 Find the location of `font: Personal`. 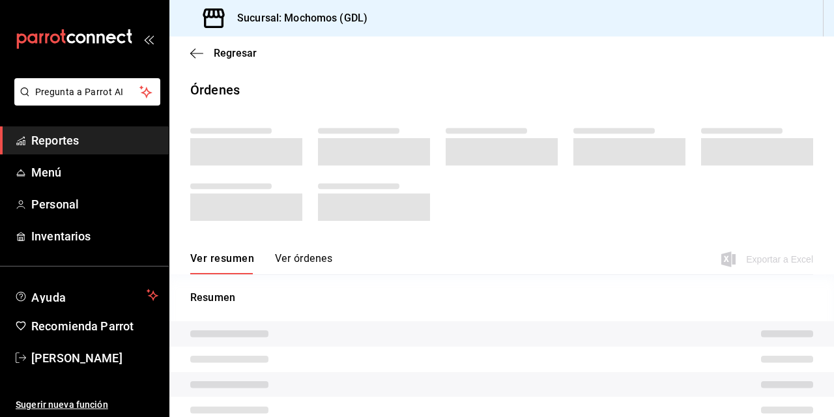

font: Personal is located at coordinates (55, 204).